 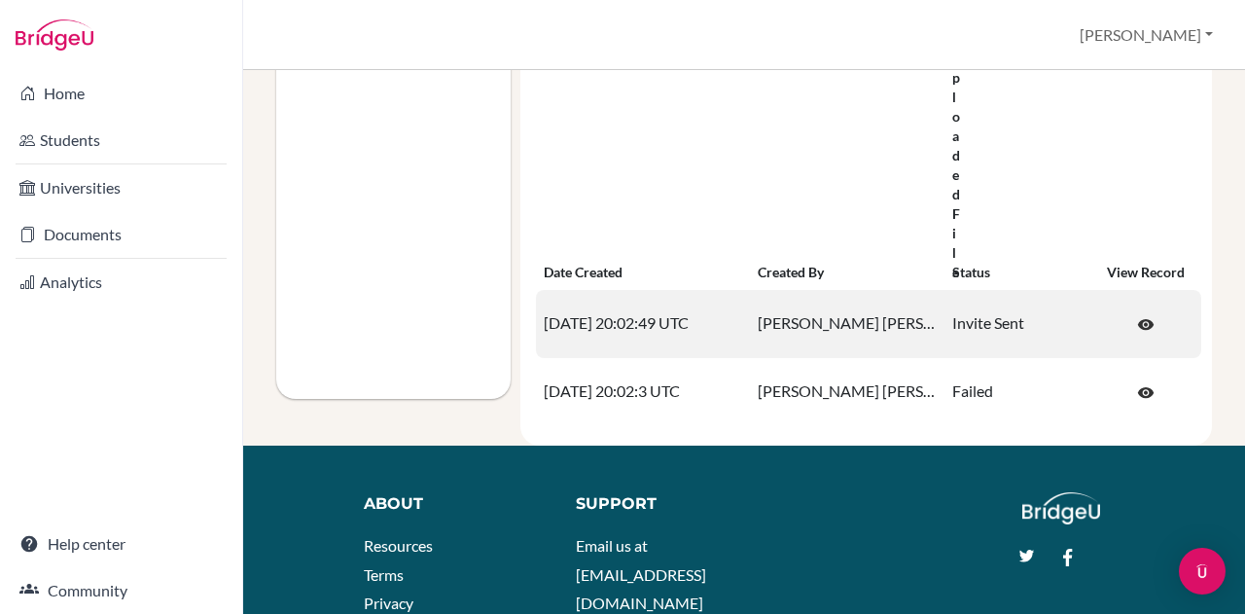 I want to click on a: Home, so click(x=121, y=93).